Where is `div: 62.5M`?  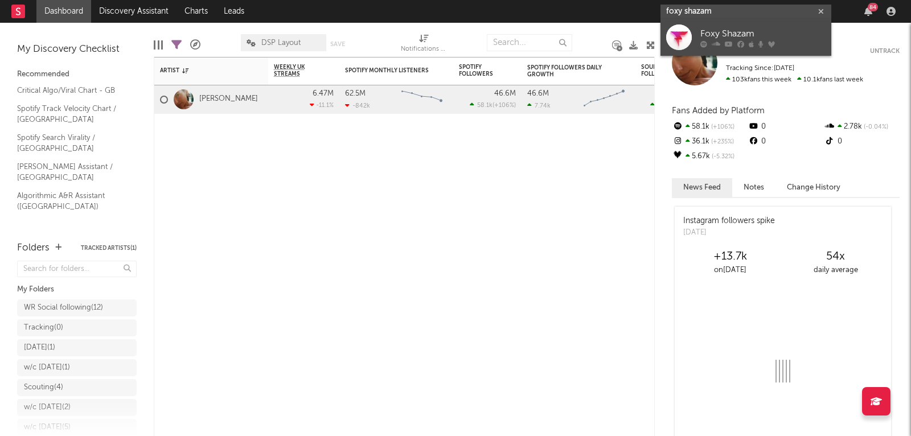
div: 62.5M is located at coordinates (355, 93).